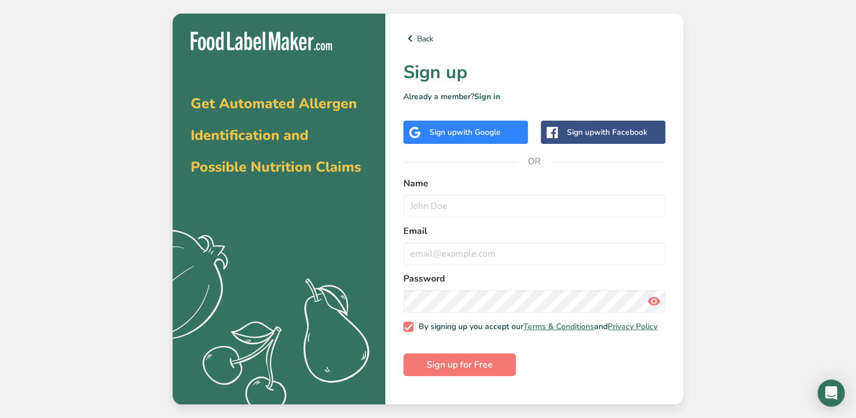  Describe the element at coordinates (534, 278) in the screenshot. I see `label: Password` at that location.